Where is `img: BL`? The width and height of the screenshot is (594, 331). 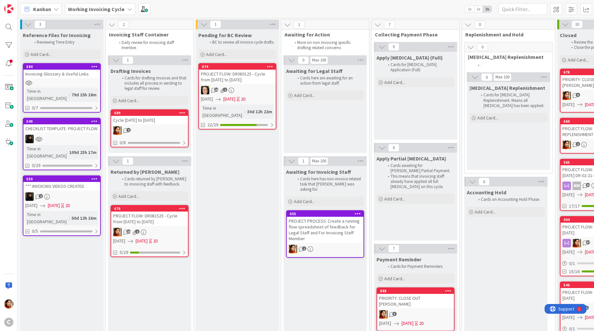 img: BL is located at coordinates (205, 90).